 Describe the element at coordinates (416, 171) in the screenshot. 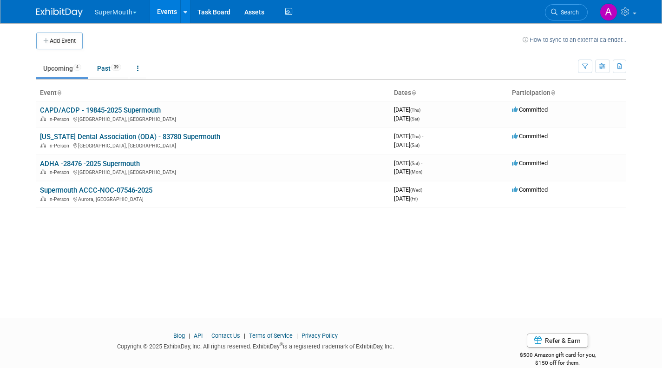

I see `span: (Mon)` at that location.